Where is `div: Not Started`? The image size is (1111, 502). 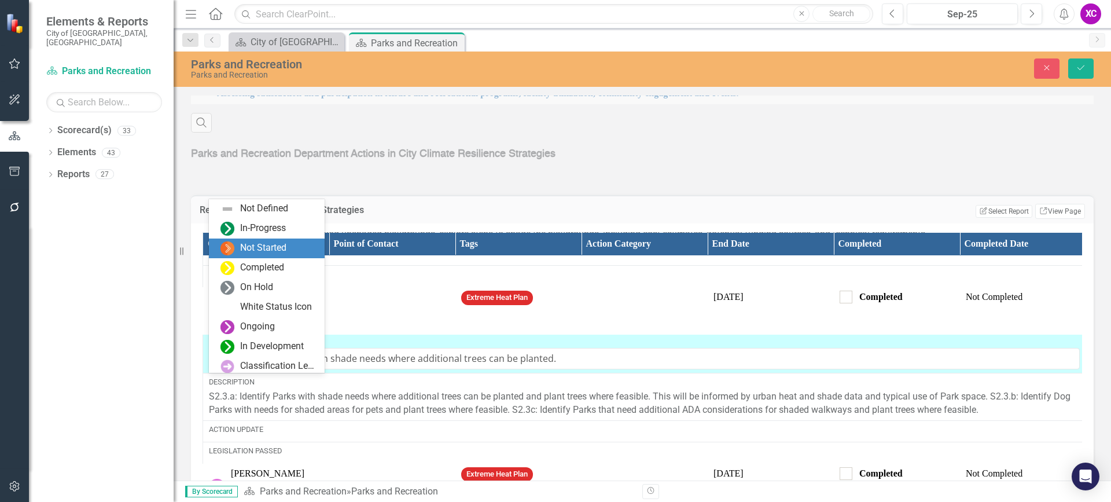 div: Not Started is located at coordinates (263, 248).